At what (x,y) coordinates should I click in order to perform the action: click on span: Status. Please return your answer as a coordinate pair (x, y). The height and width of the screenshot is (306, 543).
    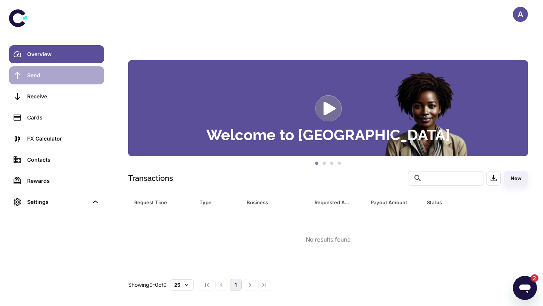
    Looking at the image, I should click on (461, 202).